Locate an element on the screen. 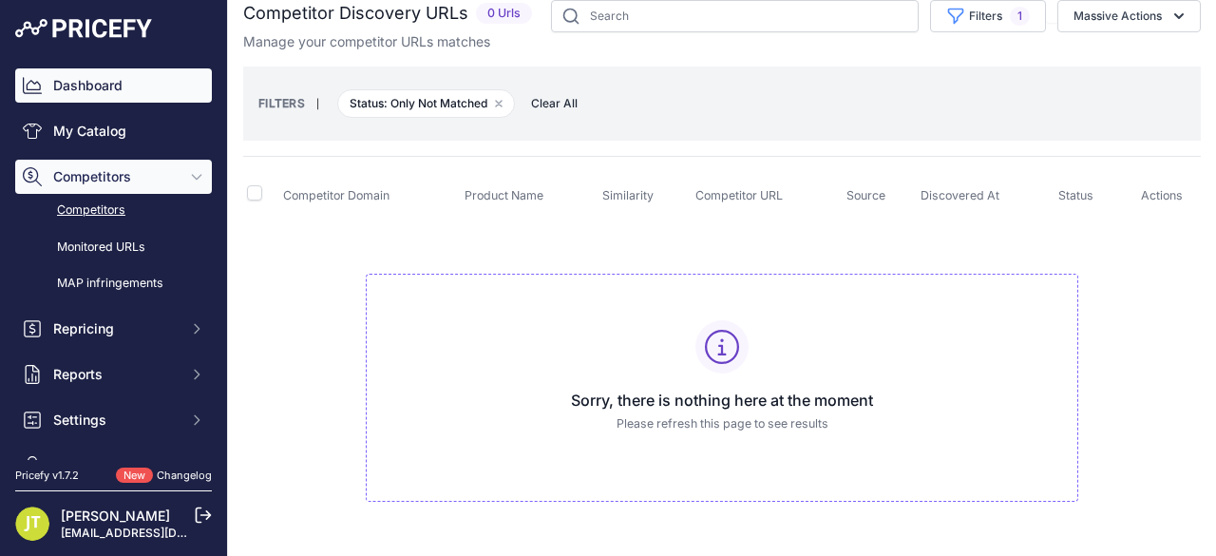  span: 0 Urls is located at coordinates (503, 13).